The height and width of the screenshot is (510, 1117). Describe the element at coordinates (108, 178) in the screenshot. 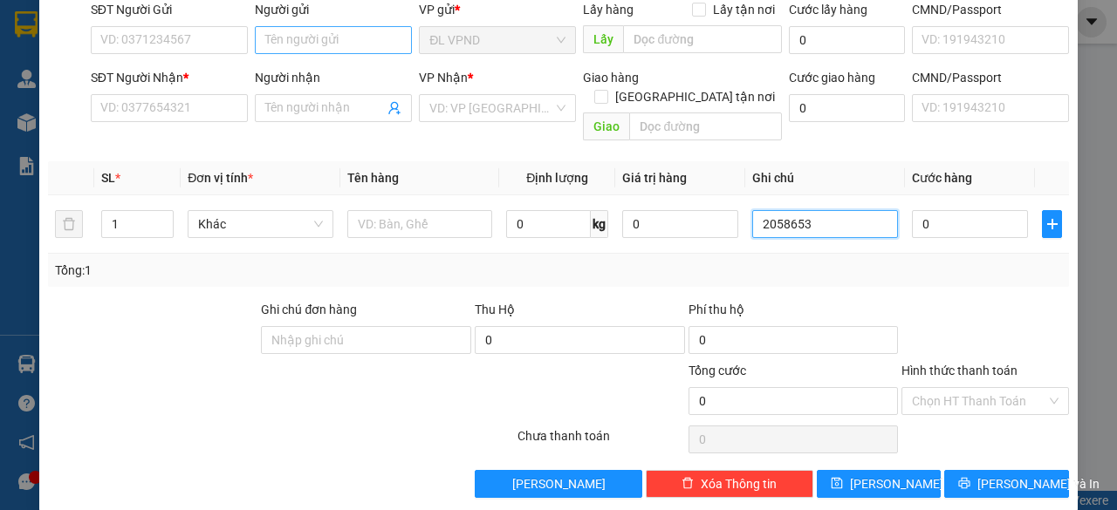

I see `span: SL` at that location.